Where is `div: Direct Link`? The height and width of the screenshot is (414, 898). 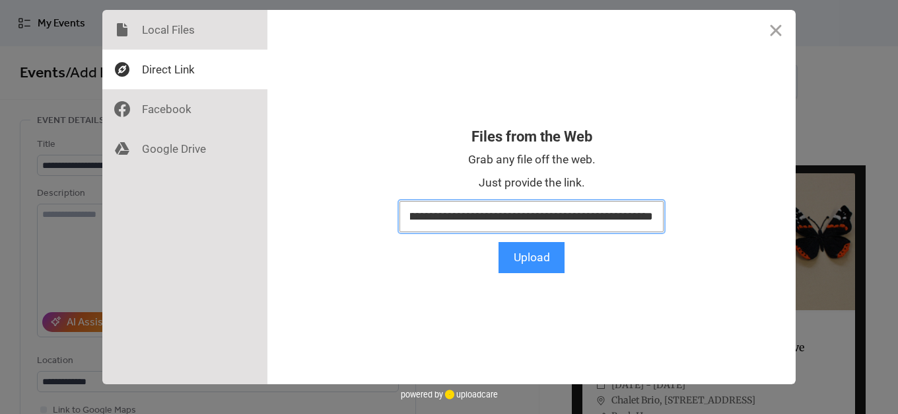 div: Direct Link is located at coordinates (185, 69).